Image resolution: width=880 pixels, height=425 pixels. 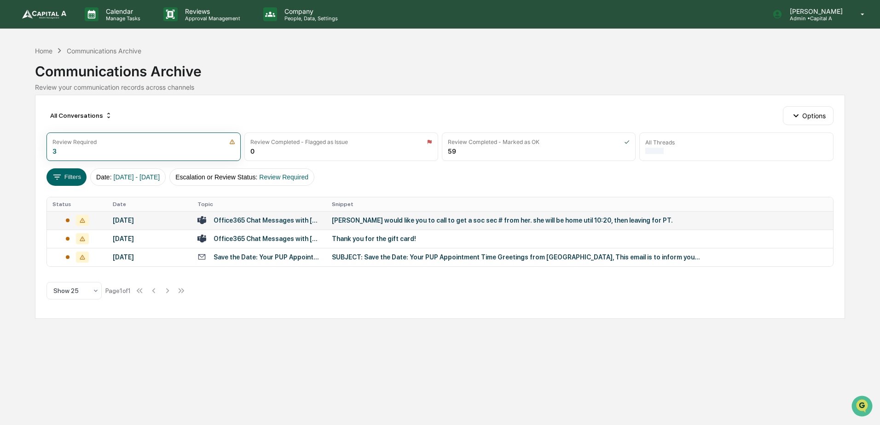 What do you see at coordinates (34, 138) in the screenshot?
I see `a: 🔎Data Lookup` at bounding box center [34, 138].